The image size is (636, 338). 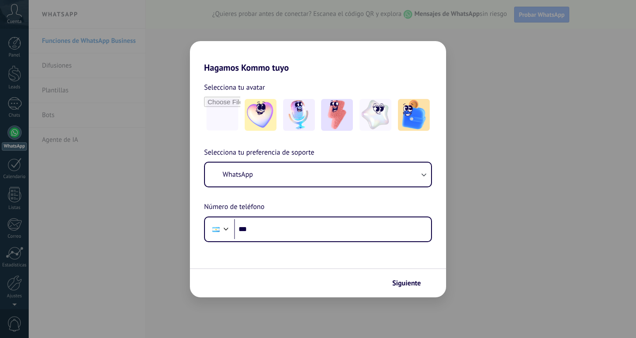 I want to click on span: Número de teléfono, so click(x=234, y=207).